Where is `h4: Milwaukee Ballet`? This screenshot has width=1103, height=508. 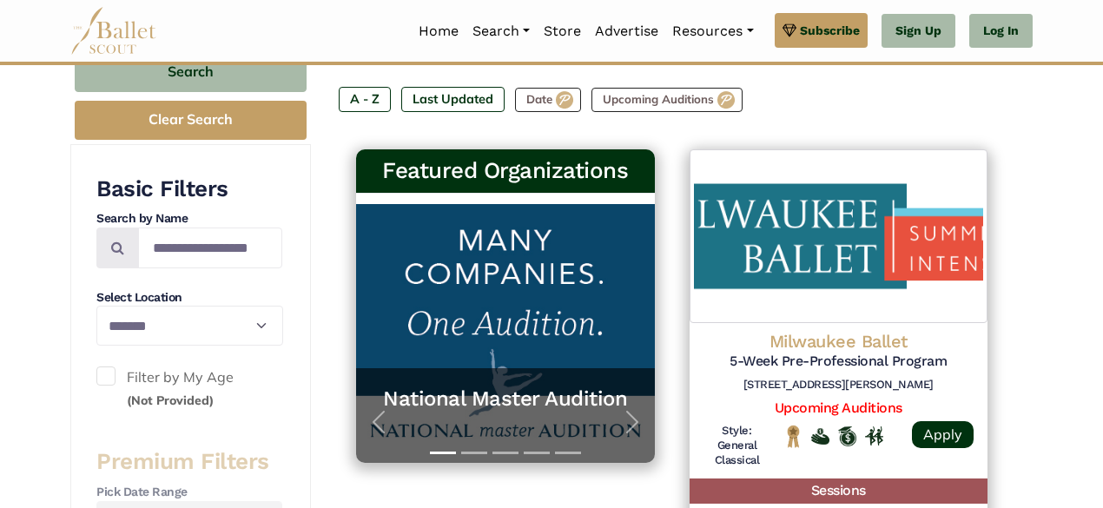 h4: Milwaukee Ballet is located at coordinates (839, 341).